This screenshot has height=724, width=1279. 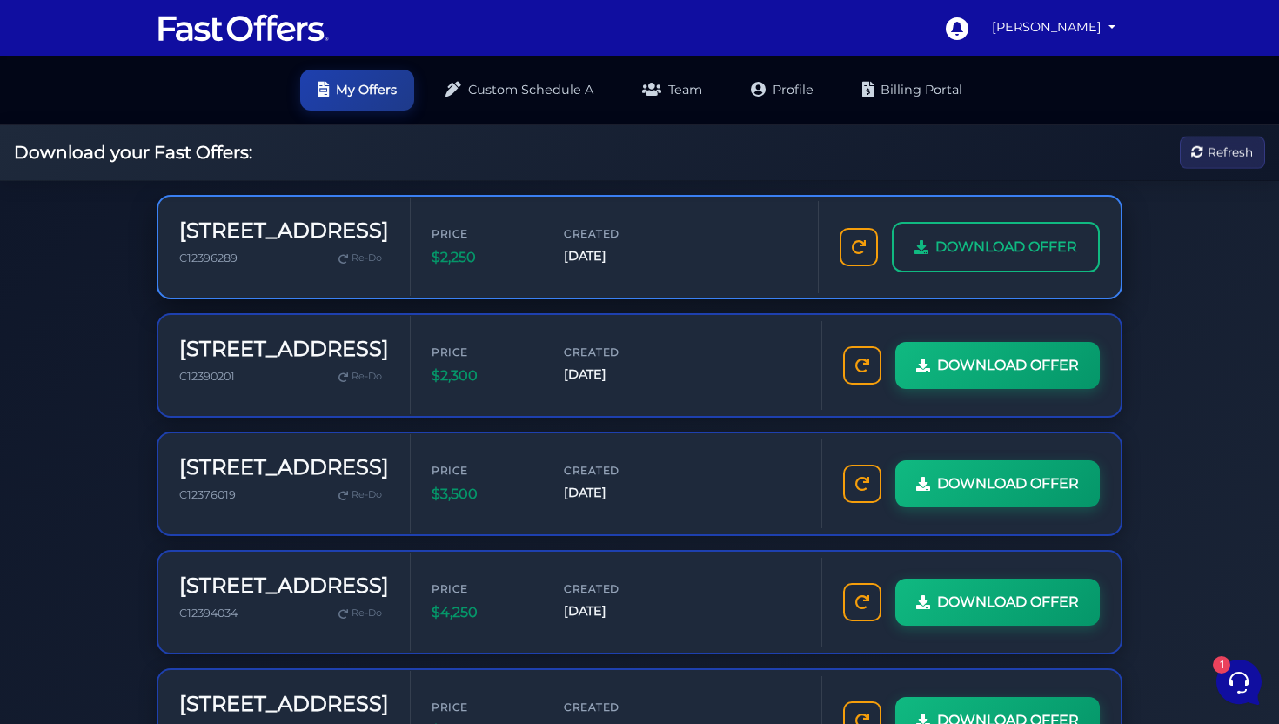 What do you see at coordinates (174, 134) in the screenshot?
I see `span: Fast Offers` at bounding box center [174, 134].